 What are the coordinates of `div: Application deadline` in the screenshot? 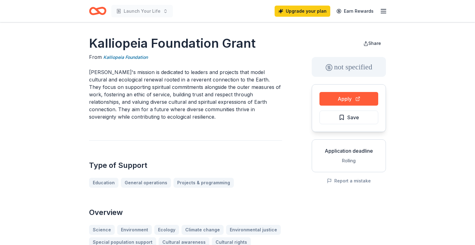 It's located at (349, 151).